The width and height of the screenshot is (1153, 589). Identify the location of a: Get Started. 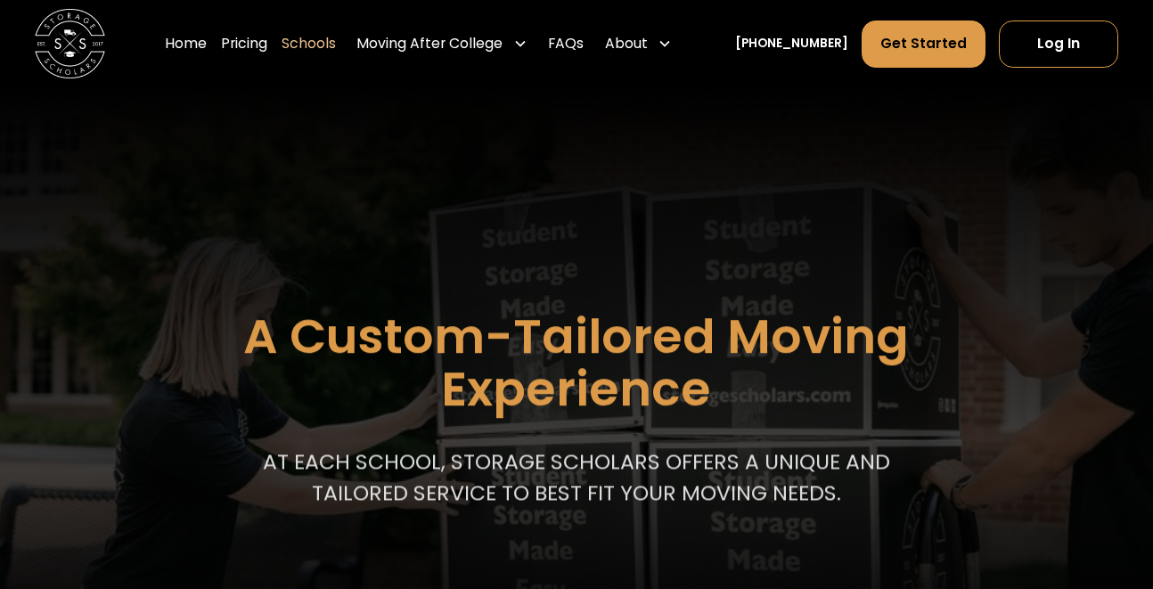
(923, 44).